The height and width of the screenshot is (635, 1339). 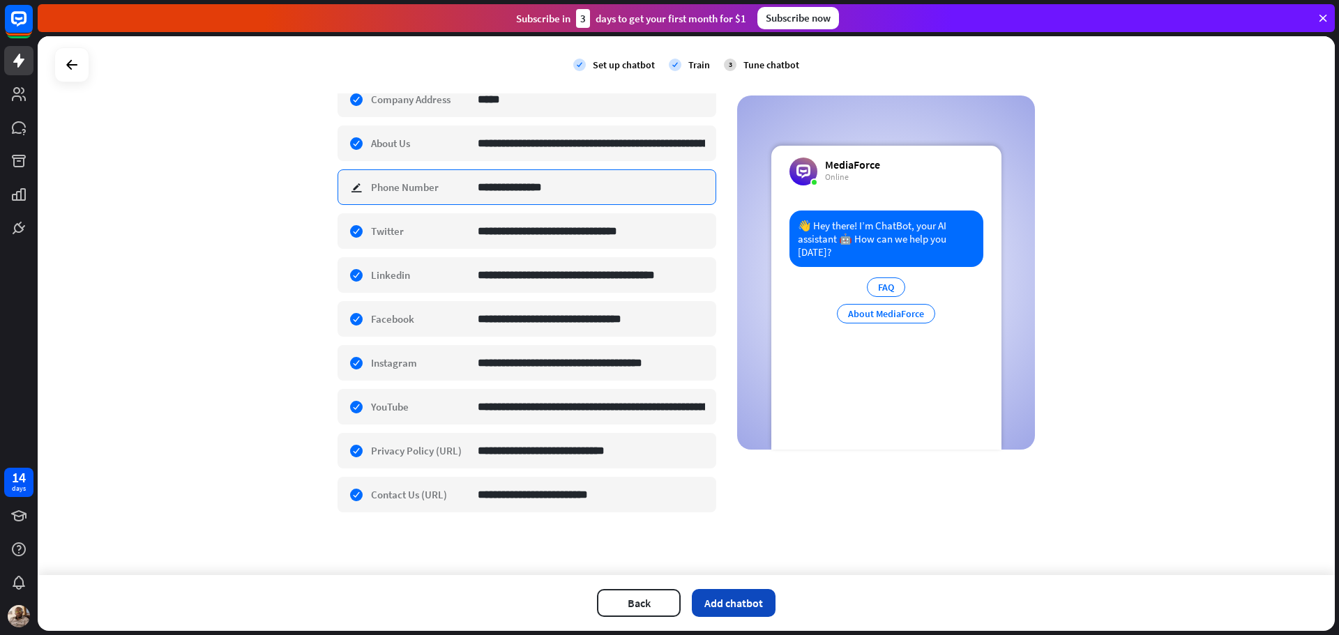 I want to click on div: Online, so click(x=852, y=177).